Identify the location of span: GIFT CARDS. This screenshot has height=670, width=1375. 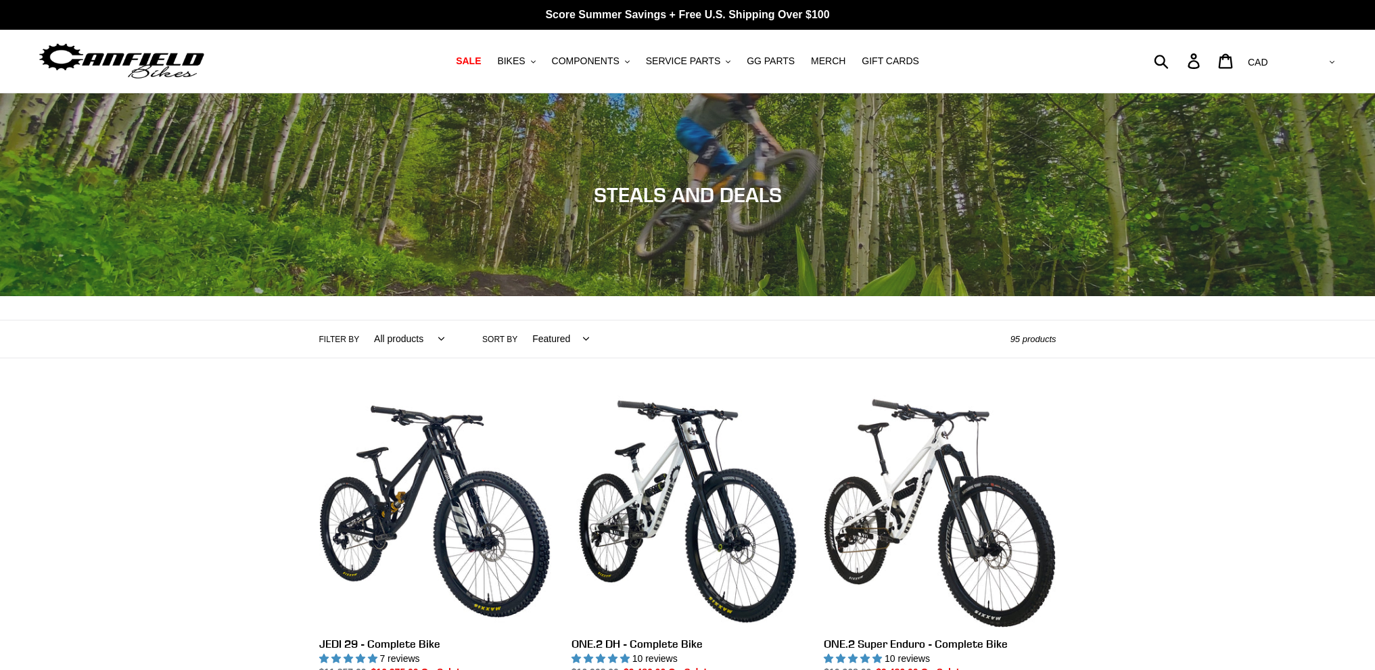
(890, 61).